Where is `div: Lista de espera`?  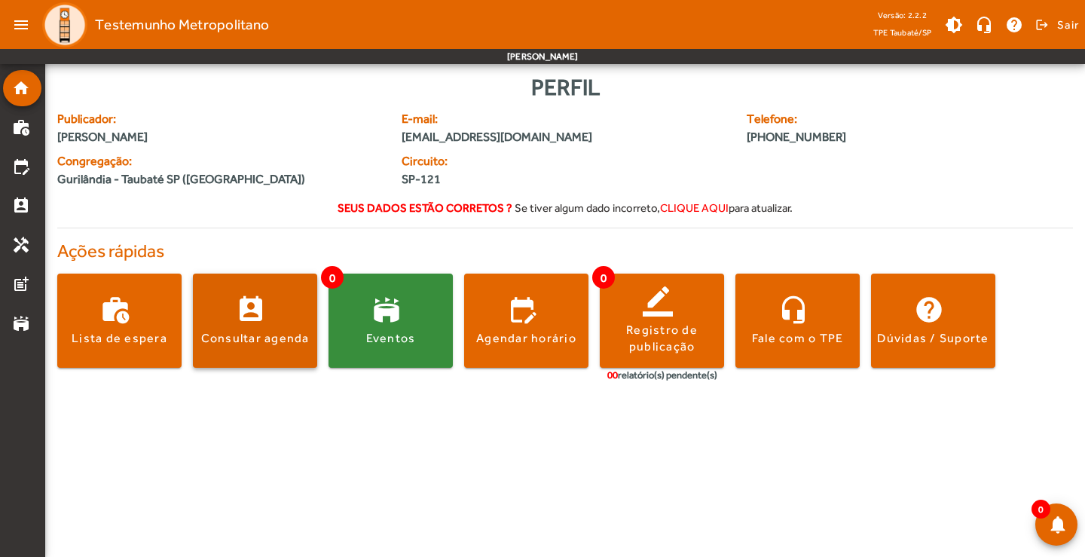 div: Lista de espera is located at coordinates (119, 338).